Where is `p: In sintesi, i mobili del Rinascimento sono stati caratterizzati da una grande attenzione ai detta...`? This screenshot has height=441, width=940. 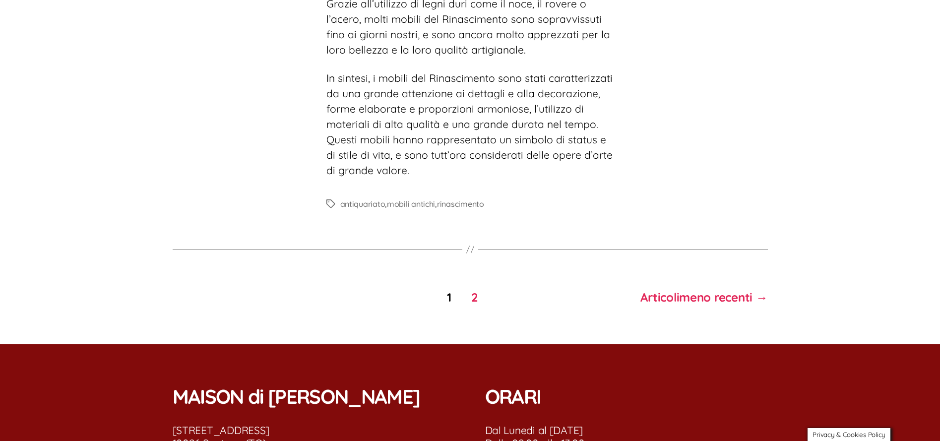
p: In sintesi, i mobili del Rinascimento sono stati caratterizzati da una grande attenzione ai detta... is located at coordinates (470, 124).